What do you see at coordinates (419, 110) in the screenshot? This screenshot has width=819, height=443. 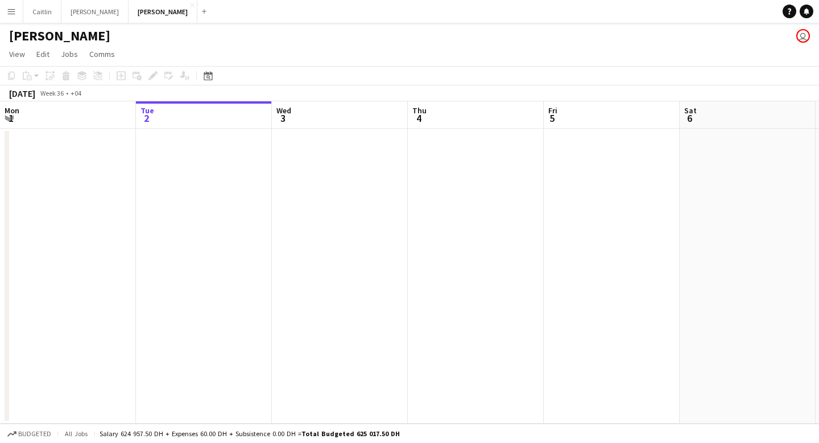 I see `span: Thu` at bounding box center [419, 110].